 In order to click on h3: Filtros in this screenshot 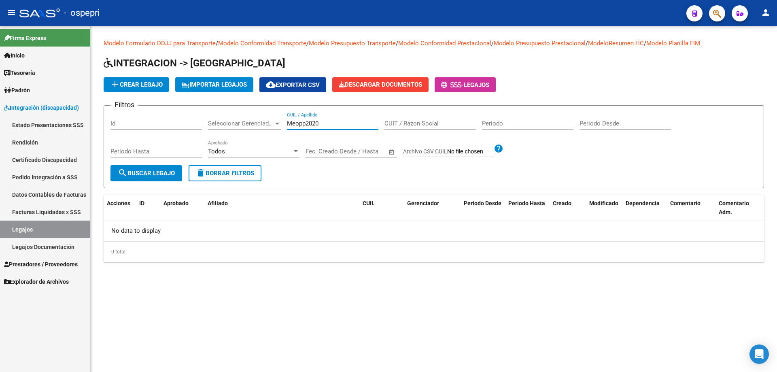, I will do `click(124, 105)`.